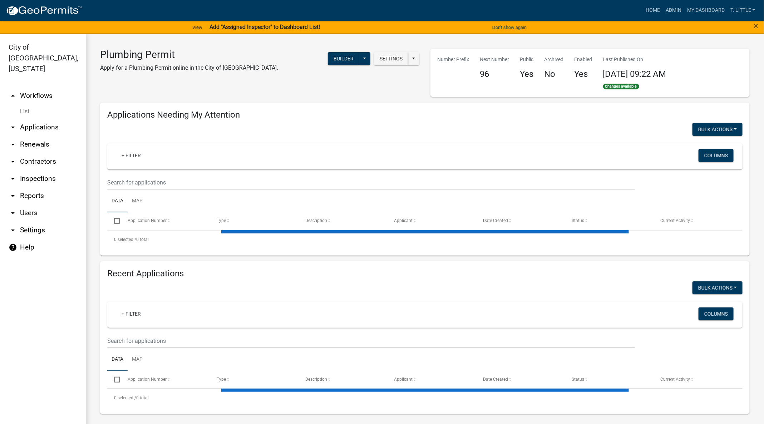  What do you see at coordinates (189, 55) in the screenshot?
I see `h3: Plumbing Permit` at bounding box center [189, 55].